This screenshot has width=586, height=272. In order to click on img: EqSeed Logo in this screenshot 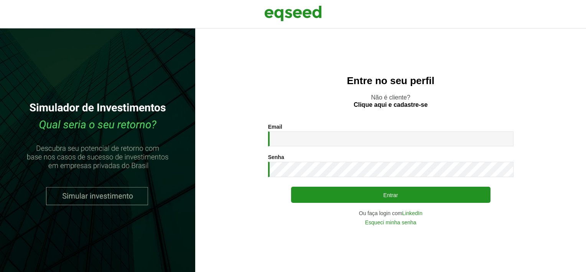, I will do `click(293, 13)`.